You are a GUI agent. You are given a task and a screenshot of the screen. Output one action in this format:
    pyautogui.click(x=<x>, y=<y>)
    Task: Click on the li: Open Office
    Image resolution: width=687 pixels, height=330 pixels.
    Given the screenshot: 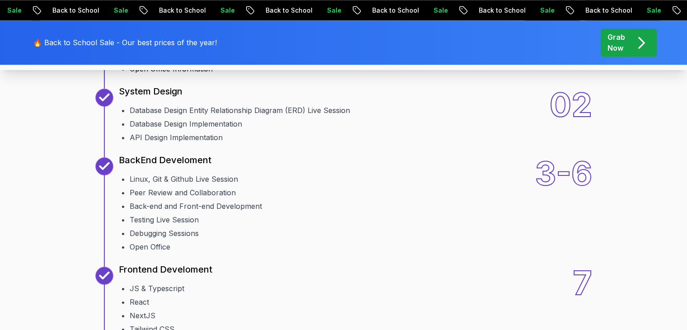 What is the action you would take?
    pyautogui.click(x=196, y=247)
    